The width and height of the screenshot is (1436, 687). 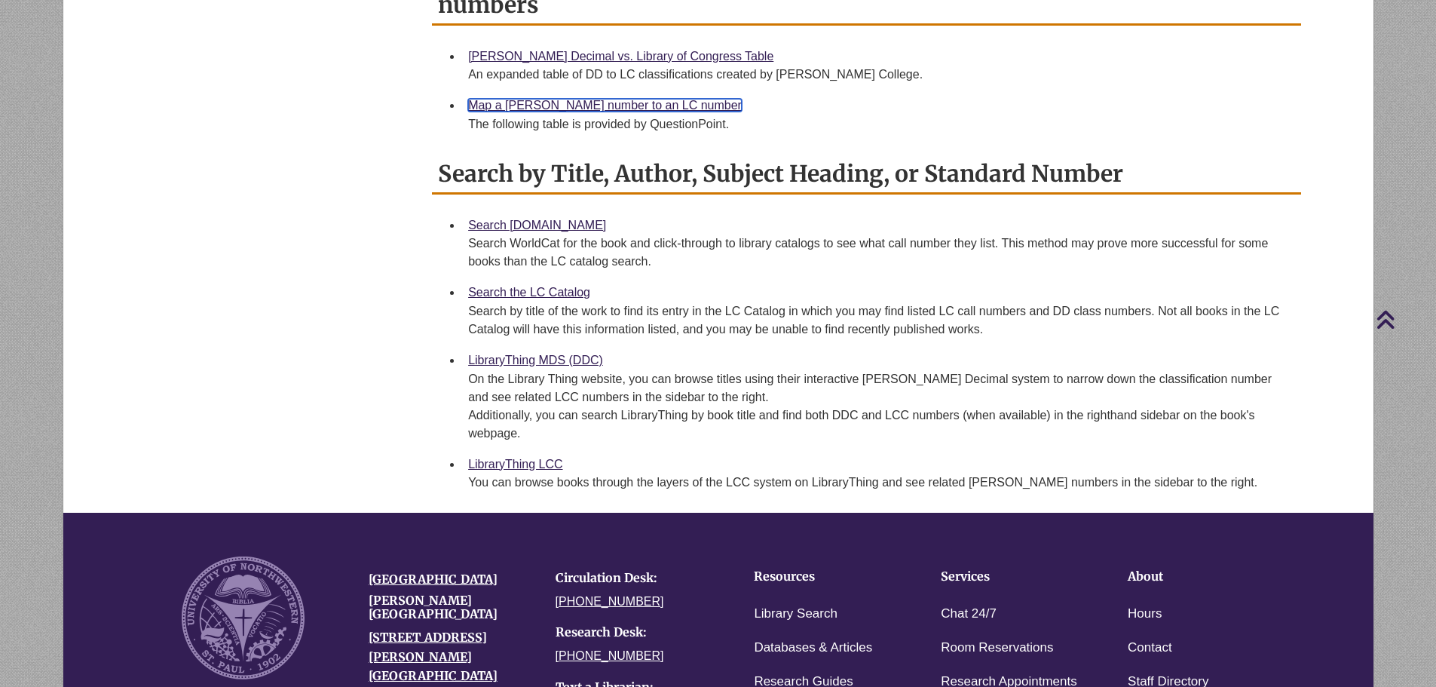 What do you see at coordinates (878, 124) in the screenshot?
I see `div: The following table is provided by QuestionPoint.` at bounding box center [878, 124].